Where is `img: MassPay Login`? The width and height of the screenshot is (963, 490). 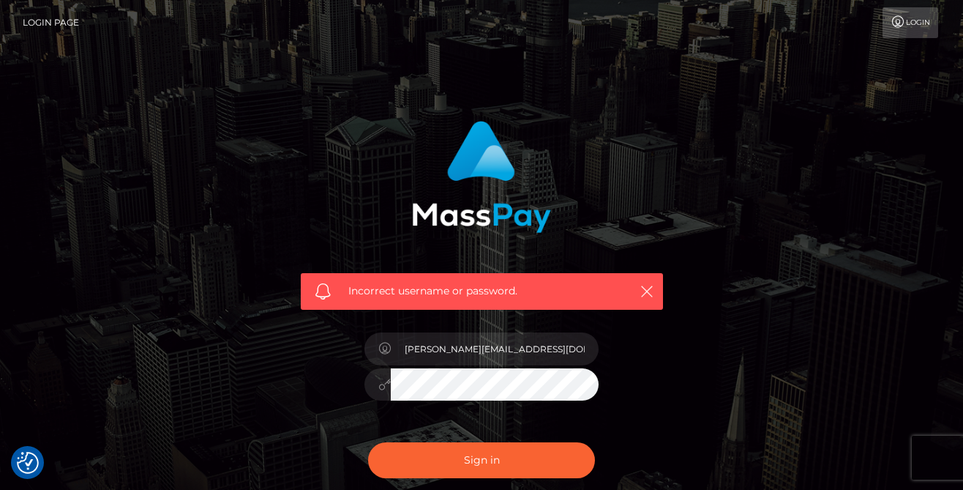 img: MassPay Login is located at coordinates (482, 176).